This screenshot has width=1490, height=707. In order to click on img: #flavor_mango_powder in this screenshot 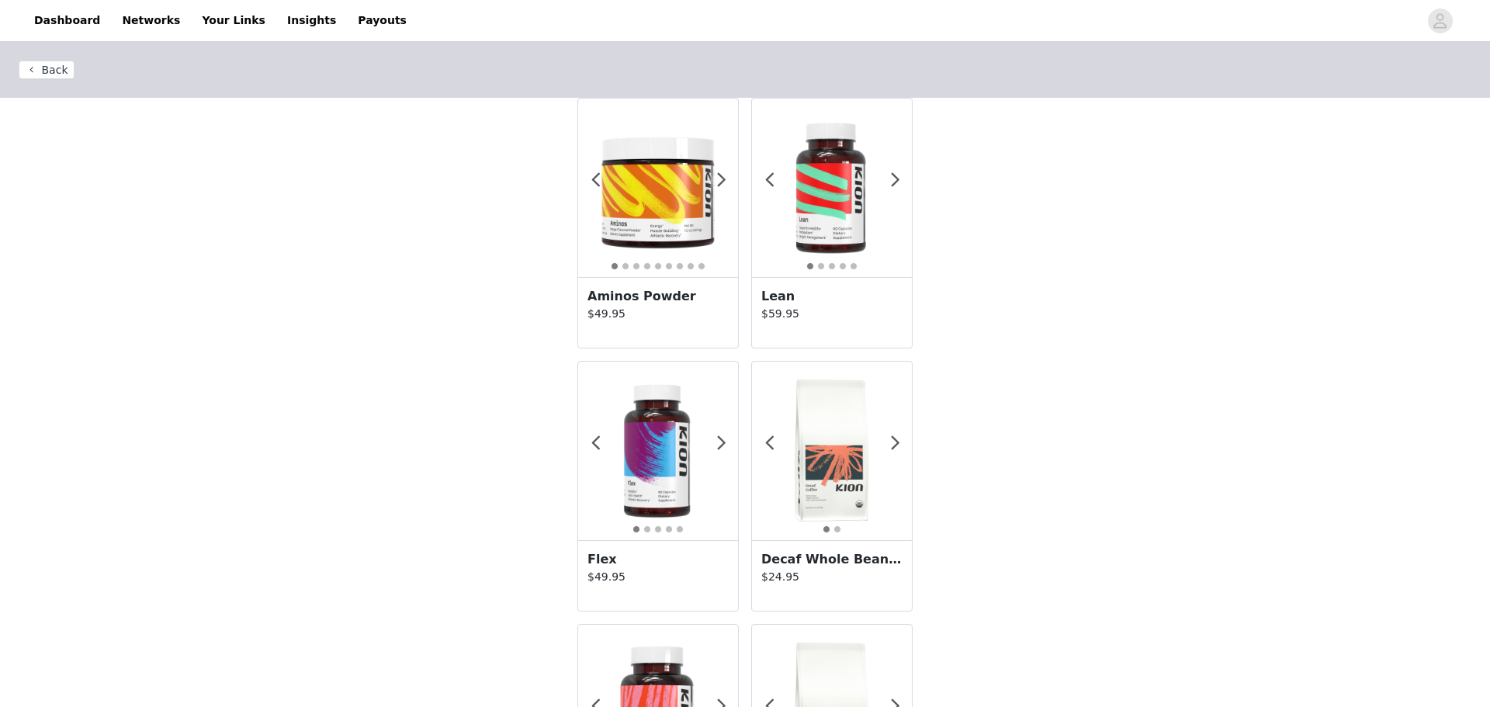, I will do `click(658, 188)`.